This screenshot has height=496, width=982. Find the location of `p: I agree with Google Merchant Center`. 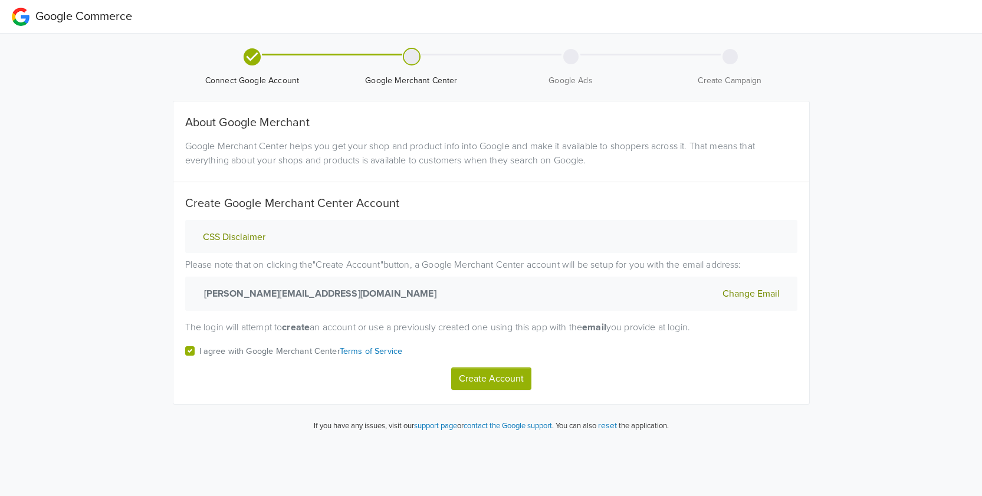

p: I agree with Google Merchant Center is located at coordinates (301, 352).